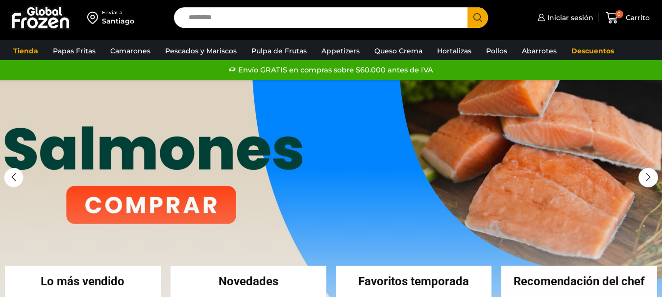 The image size is (662, 297). Describe the element at coordinates (414, 282) in the screenshot. I see `h2: Favoritos temporada` at that location.